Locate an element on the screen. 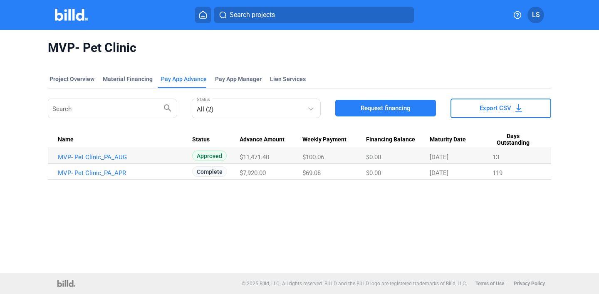 This screenshot has height=294, width=599. span: Days Outstanding is located at coordinates (513, 140).